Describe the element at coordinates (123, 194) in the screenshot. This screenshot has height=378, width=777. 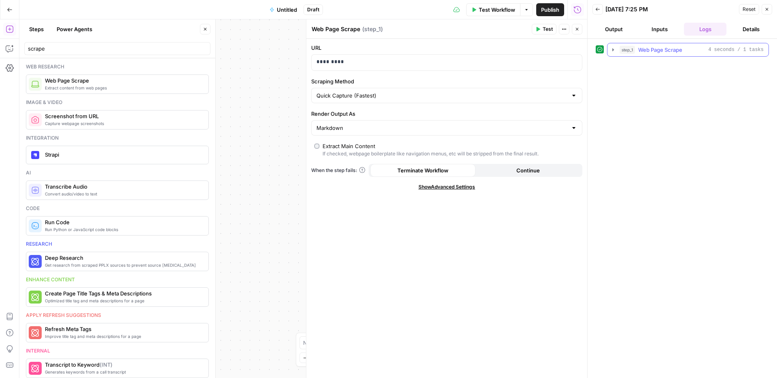
I see `span: Convert audio/video to text` at that location.